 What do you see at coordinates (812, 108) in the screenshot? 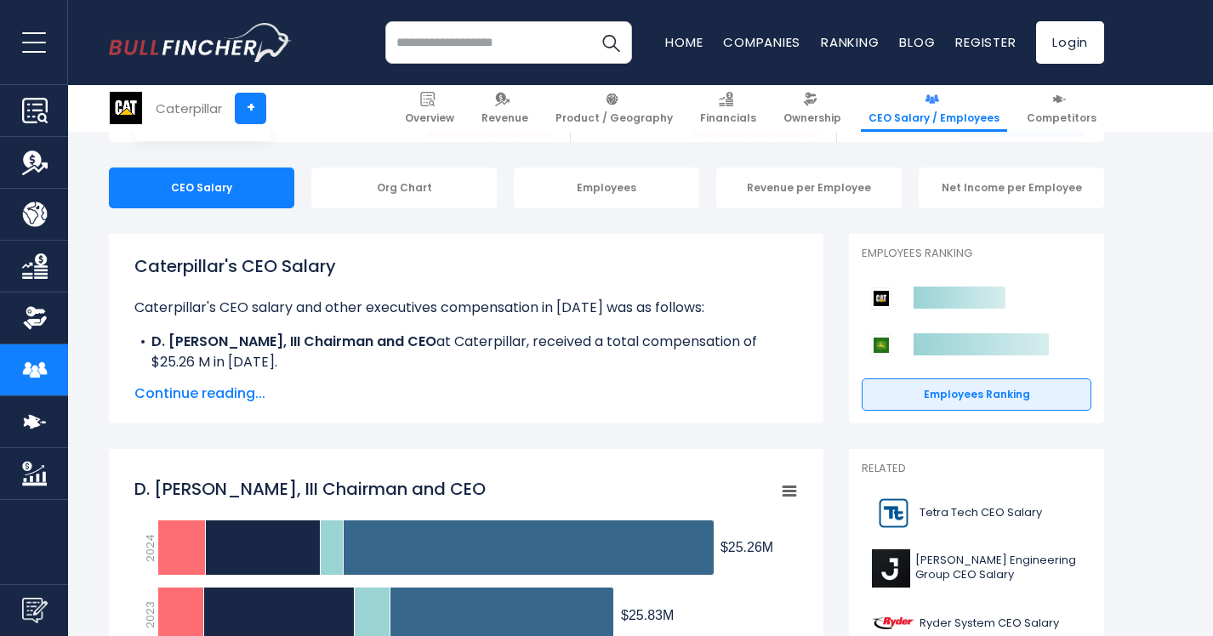
I see `a: Ownership` at bounding box center [812, 108].